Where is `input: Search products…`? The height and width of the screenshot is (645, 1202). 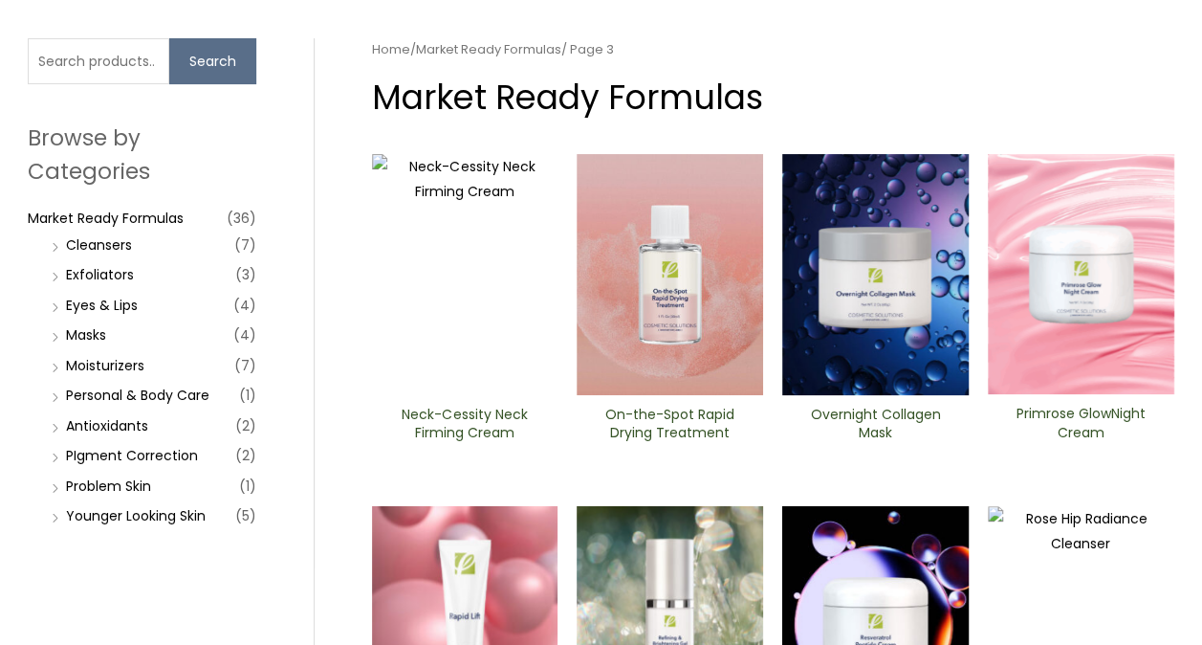 input: Search products… is located at coordinates (99, 61).